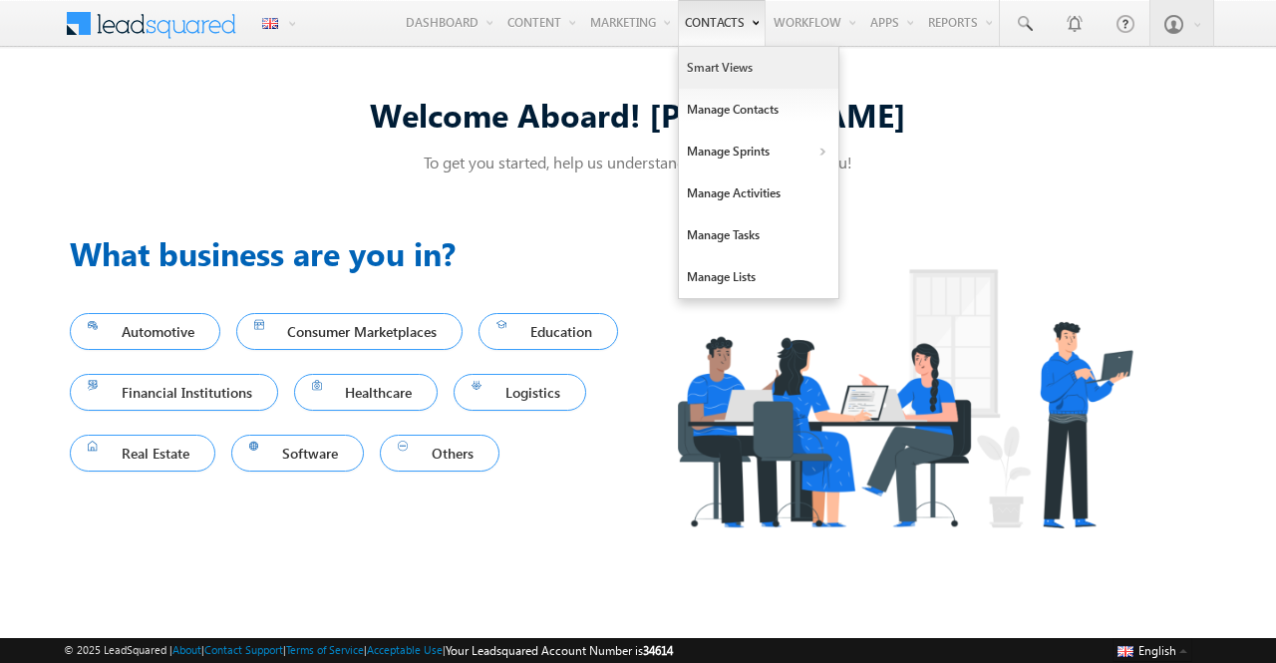  What do you see at coordinates (350, 331) in the screenshot?
I see `span: Consumer Marketplaces` at bounding box center [350, 331].